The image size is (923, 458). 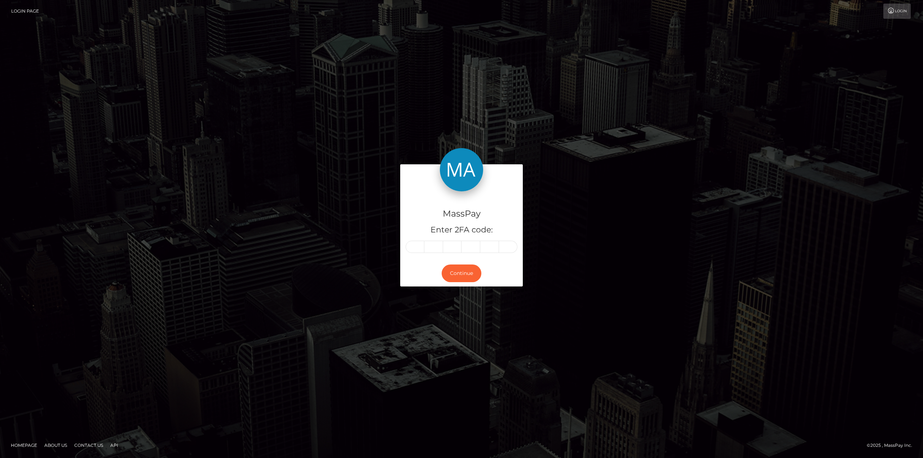 I want to click on button: Continue, so click(x=461, y=273).